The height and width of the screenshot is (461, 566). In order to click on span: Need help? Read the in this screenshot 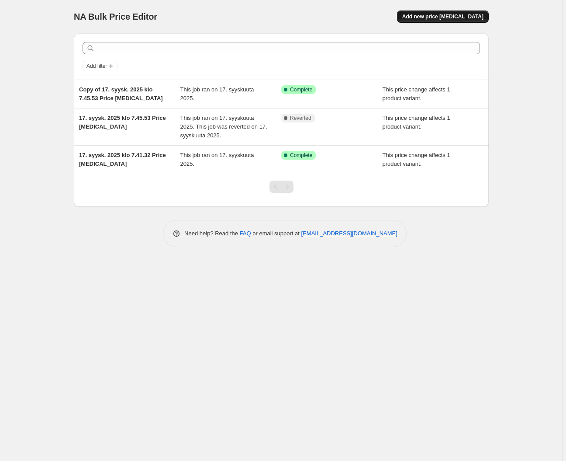, I will do `click(212, 233)`.